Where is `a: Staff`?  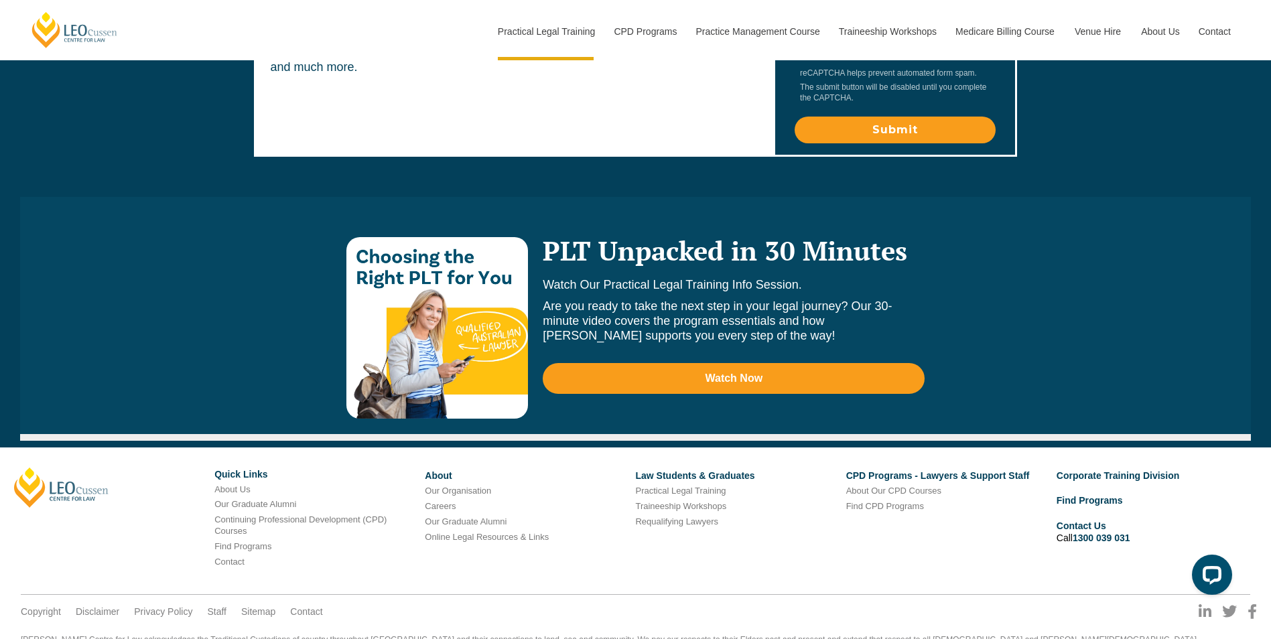
a: Staff is located at coordinates (216, 612).